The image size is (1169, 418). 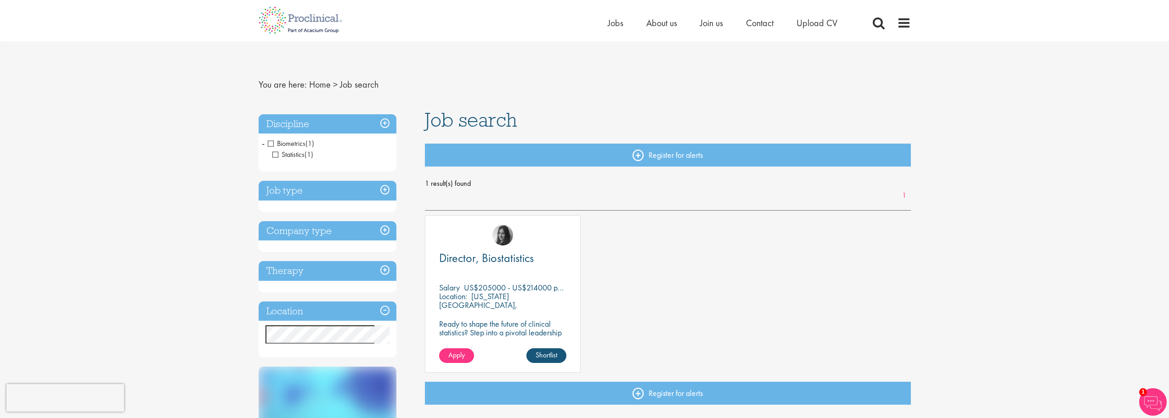 What do you see at coordinates (1143, 392) in the screenshot?
I see `span: 1` at bounding box center [1143, 392].